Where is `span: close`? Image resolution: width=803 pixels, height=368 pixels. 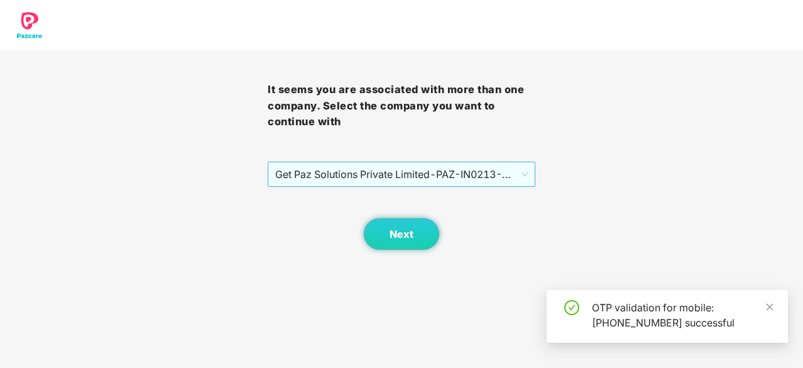 span: close is located at coordinates (770, 307).